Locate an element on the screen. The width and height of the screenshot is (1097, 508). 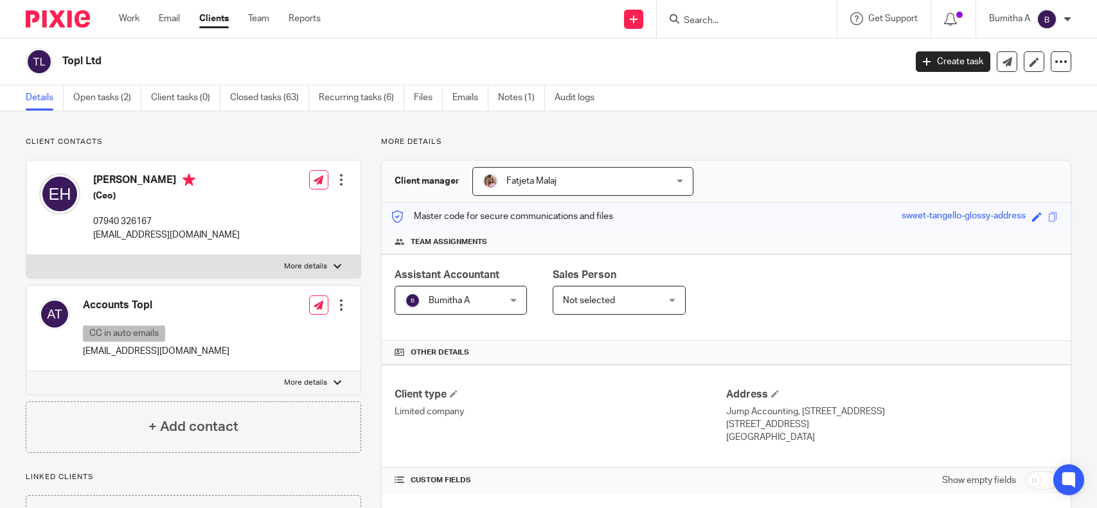
a: Open tasks (2) is located at coordinates (107, 98).